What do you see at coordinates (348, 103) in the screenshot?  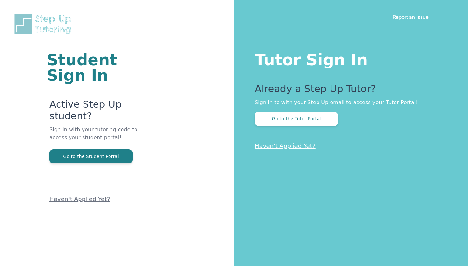 I see `p: Sign in to with your Step Up email to access your Tutor Portal!` at bounding box center [348, 103].